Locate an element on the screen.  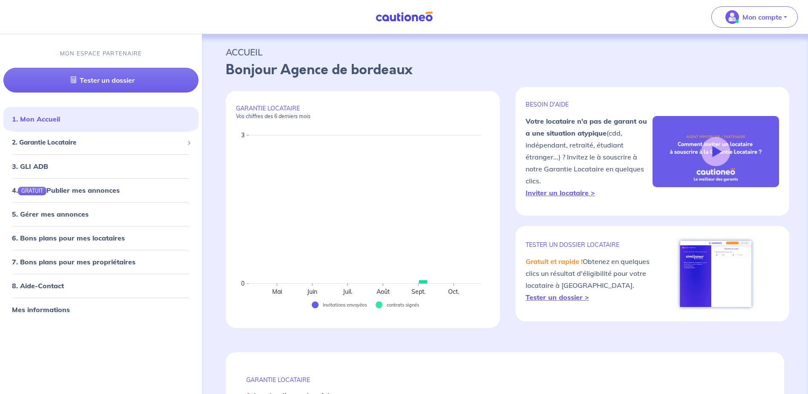
strong: Tester un dossier > is located at coordinates (557, 297).